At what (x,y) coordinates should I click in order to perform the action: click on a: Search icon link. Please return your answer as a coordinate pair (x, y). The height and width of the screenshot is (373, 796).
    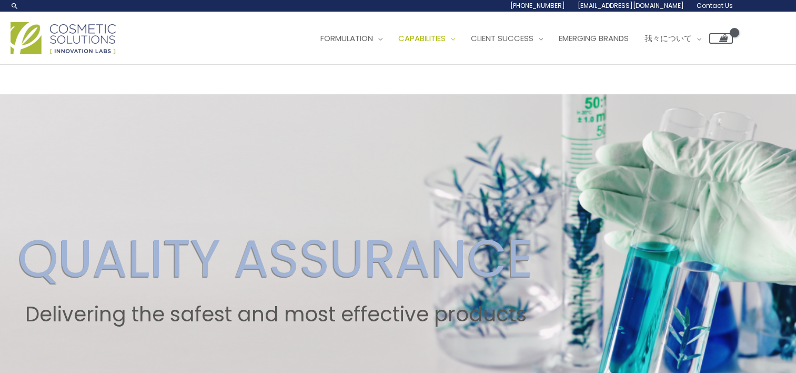
    Looking at the image, I should click on (15, 6).